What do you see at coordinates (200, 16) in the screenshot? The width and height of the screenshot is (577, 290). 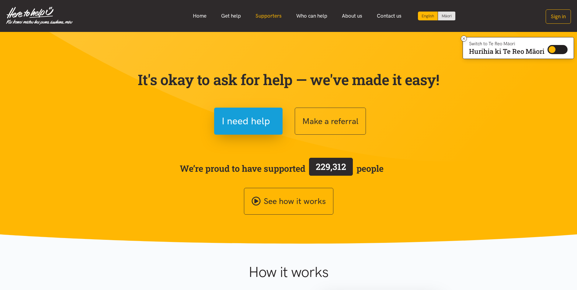 I see `a: Home` at bounding box center [200, 16].